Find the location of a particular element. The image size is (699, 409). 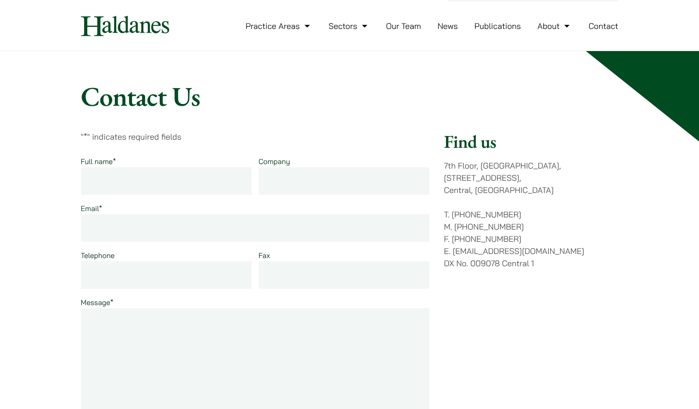

h1: Contact Us is located at coordinates (350, 96).